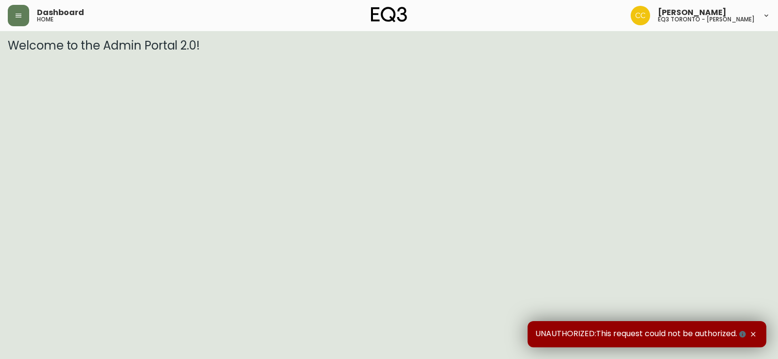 The height and width of the screenshot is (359, 778). I want to click on img: ec7176bad513007d25397993f68ebbfb, so click(640, 16).